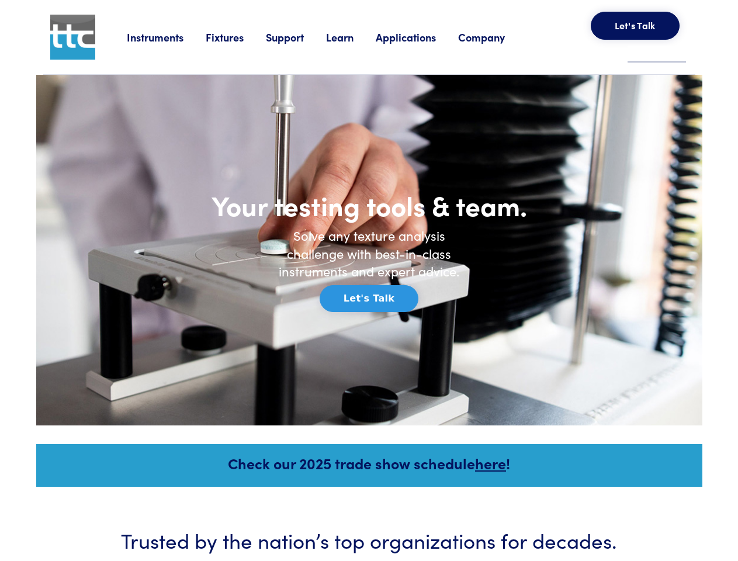 The width and height of the screenshot is (738, 561). What do you see at coordinates (369, 254) in the screenshot?
I see `h6: Solve any texture analysis challenge with best-in-class instruments and expert advice.` at bounding box center [369, 254].